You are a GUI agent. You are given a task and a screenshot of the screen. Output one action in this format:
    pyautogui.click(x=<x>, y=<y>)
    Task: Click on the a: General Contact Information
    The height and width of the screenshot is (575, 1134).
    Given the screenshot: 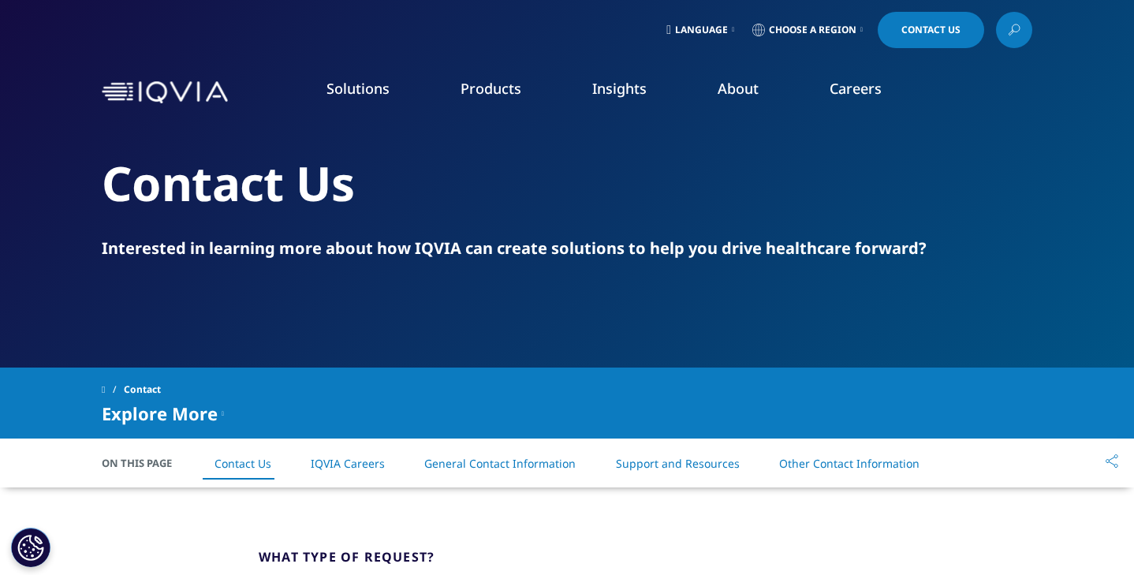 What is the action you would take?
    pyautogui.click(x=500, y=463)
    